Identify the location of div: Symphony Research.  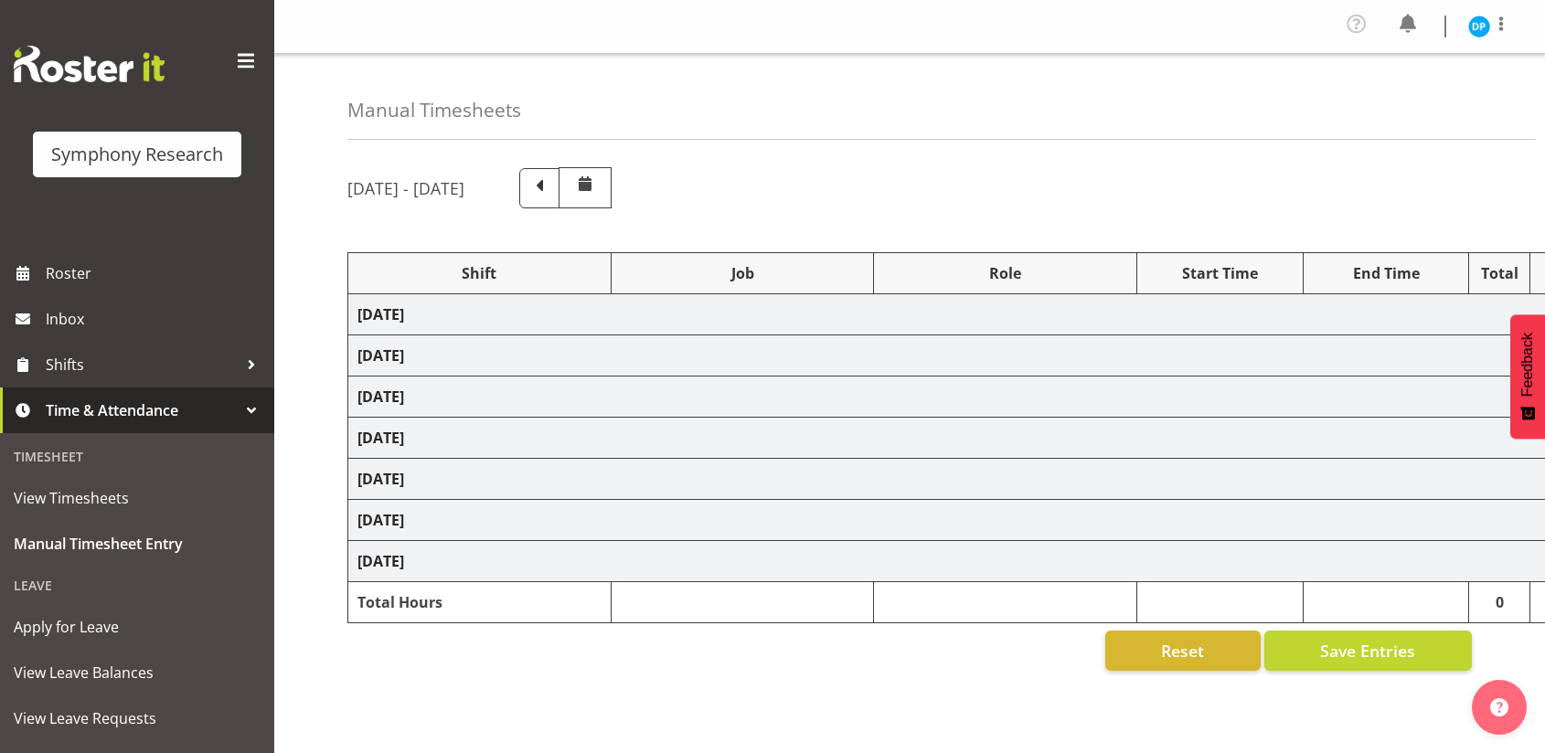
(137, 154).